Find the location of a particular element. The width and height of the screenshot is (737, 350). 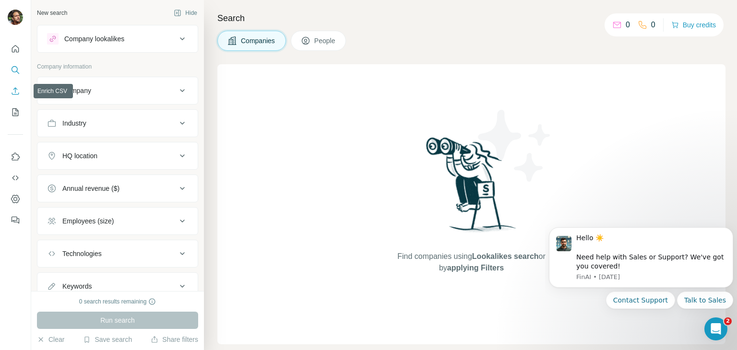

button: Industry is located at coordinates (118, 123).